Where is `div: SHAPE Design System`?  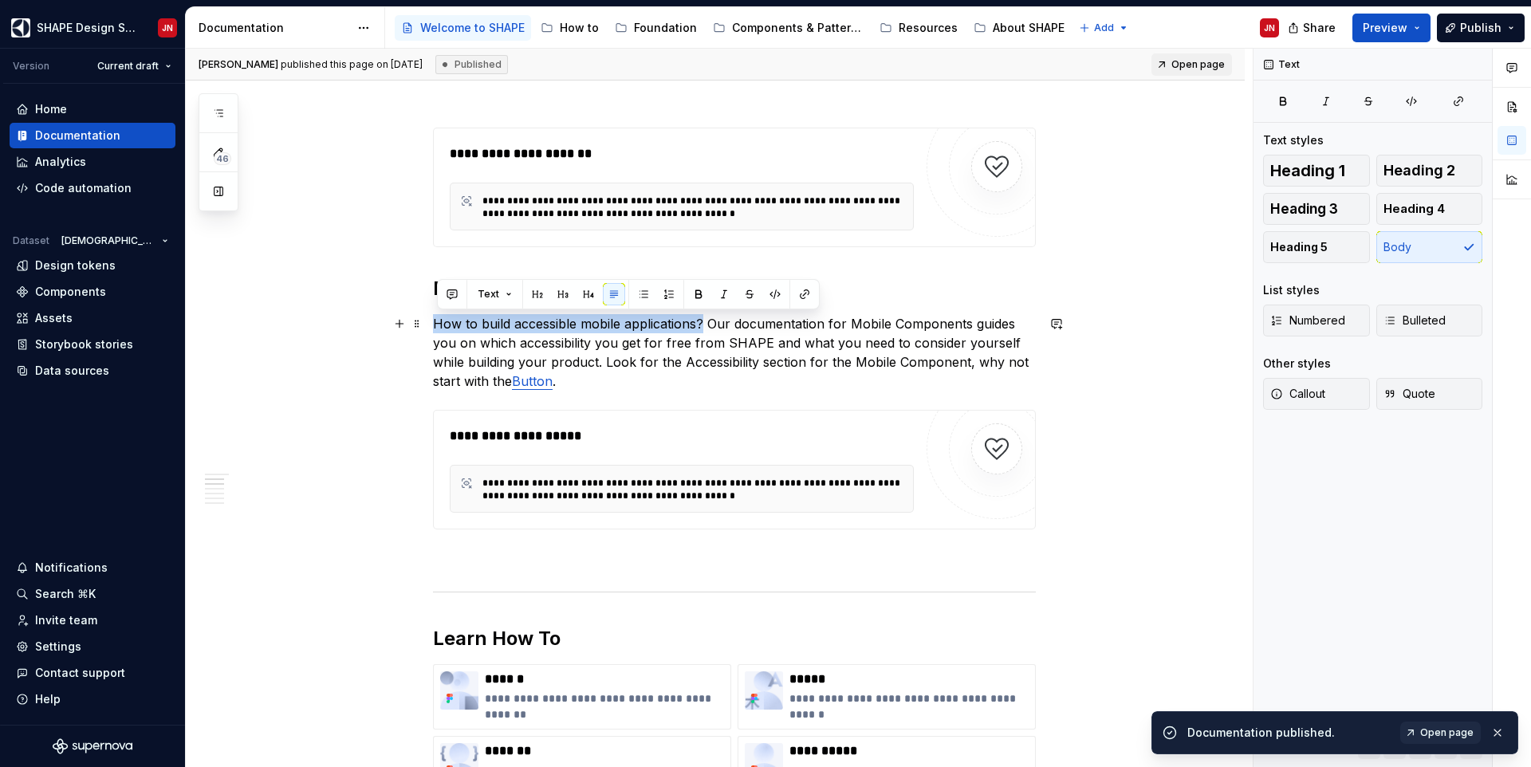 div: SHAPE Design System is located at coordinates (88, 28).